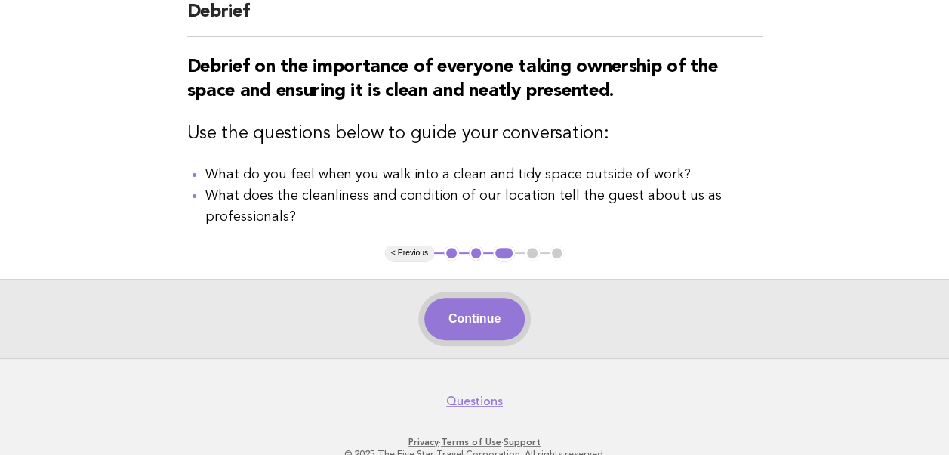 The image size is (949, 455). Describe the element at coordinates (484, 206) in the screenshot. I see `li: What does the cleanliness and condition of our location tell the guest about us as professionals?` at that location.